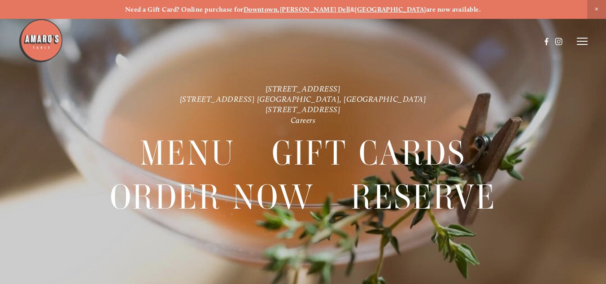  What do you see at coordinates (187, 153) in the screenshot?
I see `span: Menu` at bounding box center [187, 153].